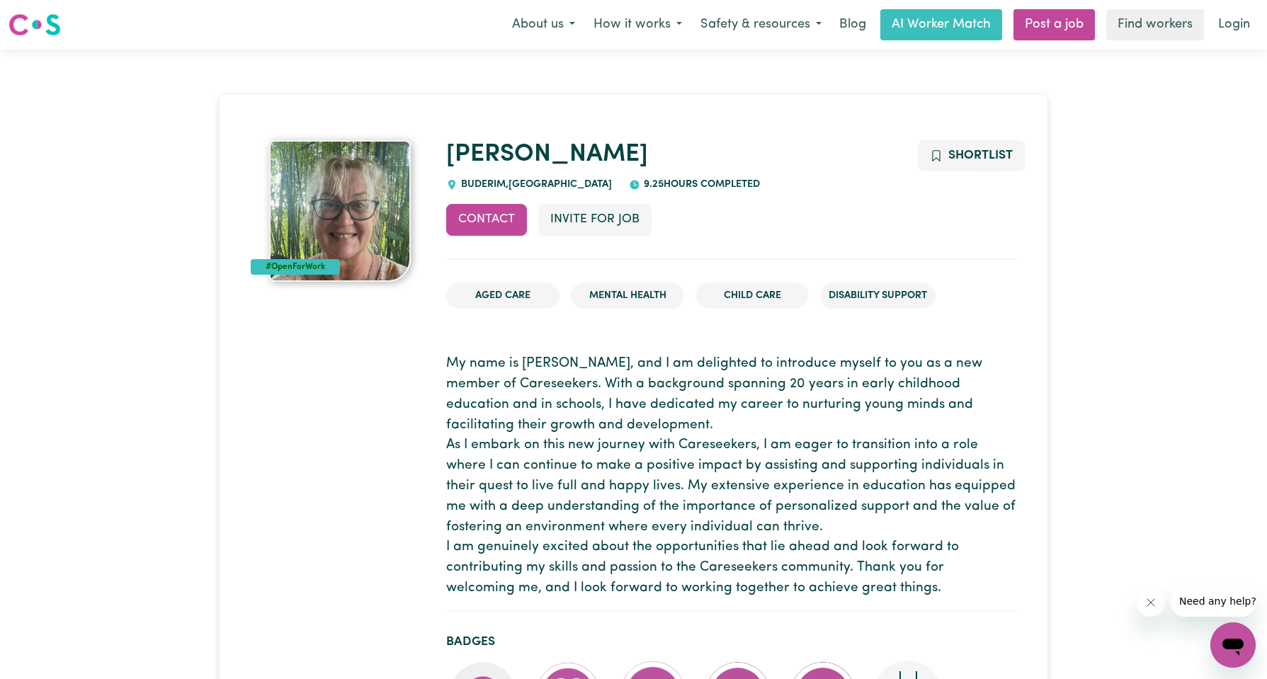 Image resolution: width=1267 pixels, height=679 pixels. What do you see at coordinates (852, 25) in the screenshot?
I see `a: Blog` at bounding box center [852, 25].